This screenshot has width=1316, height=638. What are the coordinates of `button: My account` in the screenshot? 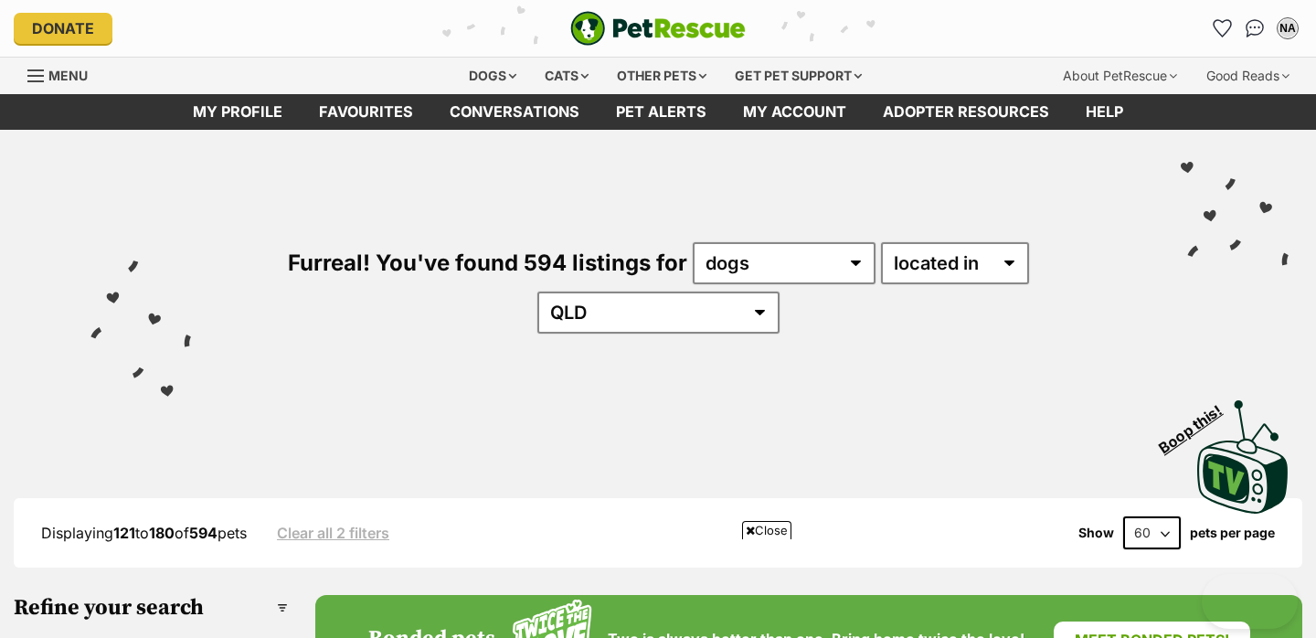 It's located at (1287, 28).